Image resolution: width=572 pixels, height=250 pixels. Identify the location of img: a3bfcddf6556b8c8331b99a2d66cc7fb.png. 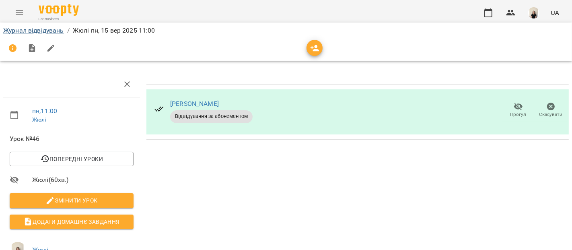
(533, 13).